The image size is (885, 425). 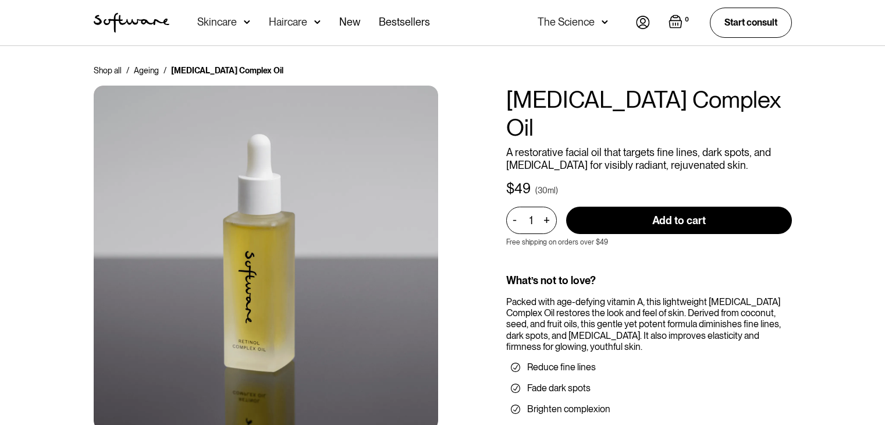 I want to click on a: Ageing, so click(x=146, y=70).